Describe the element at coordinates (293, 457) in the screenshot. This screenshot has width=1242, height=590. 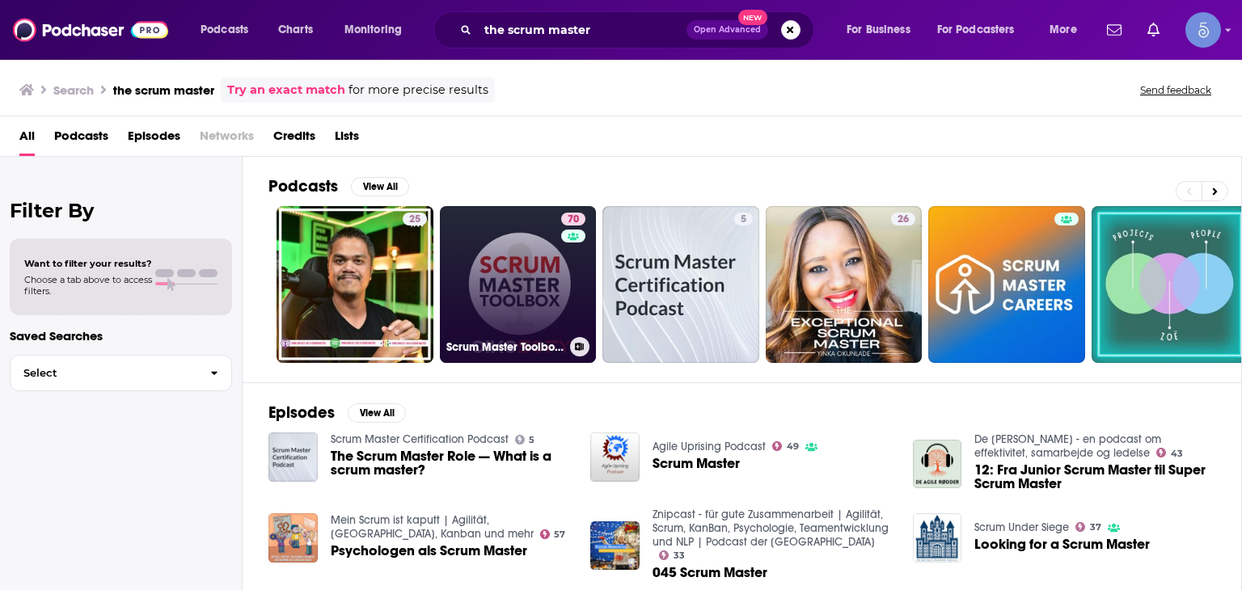
I see `img: The Scrum Master Role — What is a scrum master?` at that location.